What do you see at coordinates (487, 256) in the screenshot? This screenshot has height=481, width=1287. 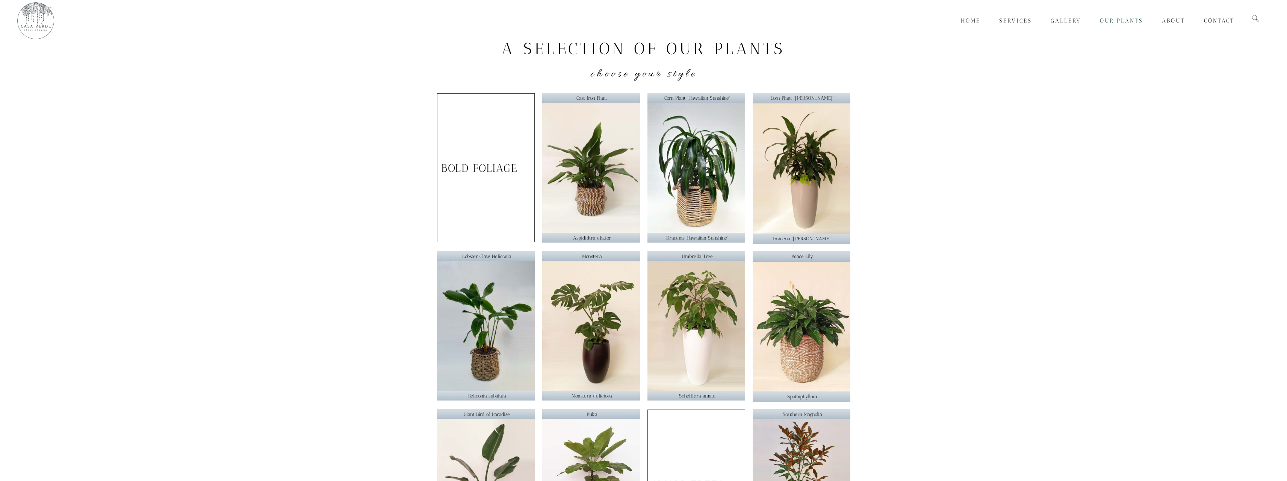 I see `span: Lobster Claw Heliconia` at bounding box center [487, 256].